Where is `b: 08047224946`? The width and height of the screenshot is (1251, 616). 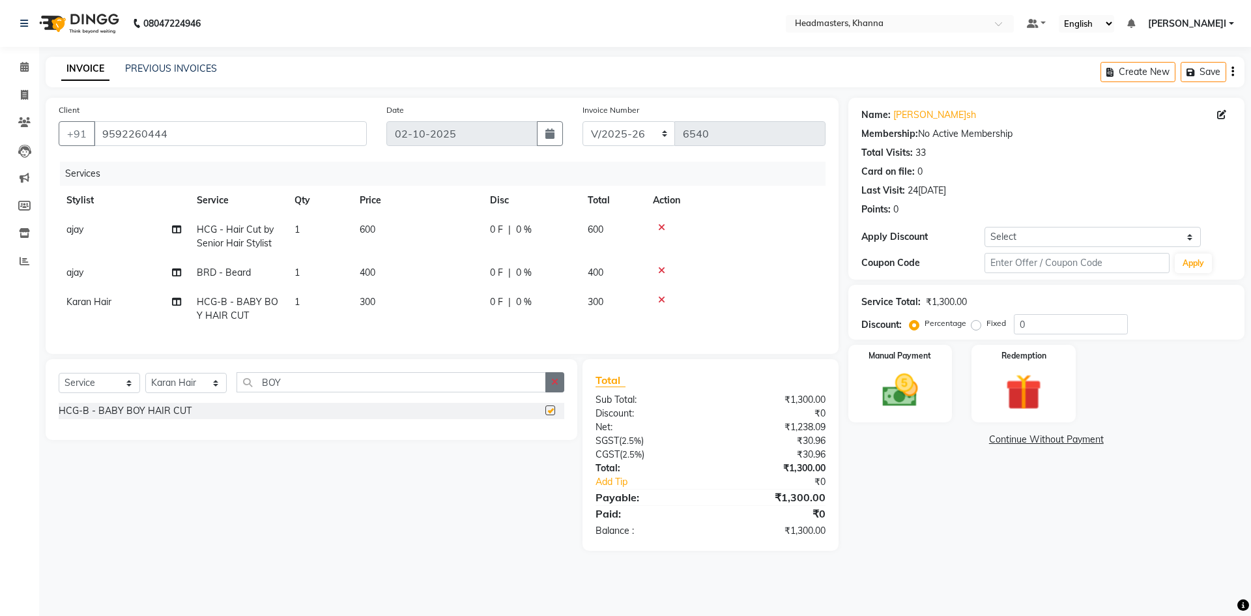
b: 08047224946 is located at coordinates (172, 23).